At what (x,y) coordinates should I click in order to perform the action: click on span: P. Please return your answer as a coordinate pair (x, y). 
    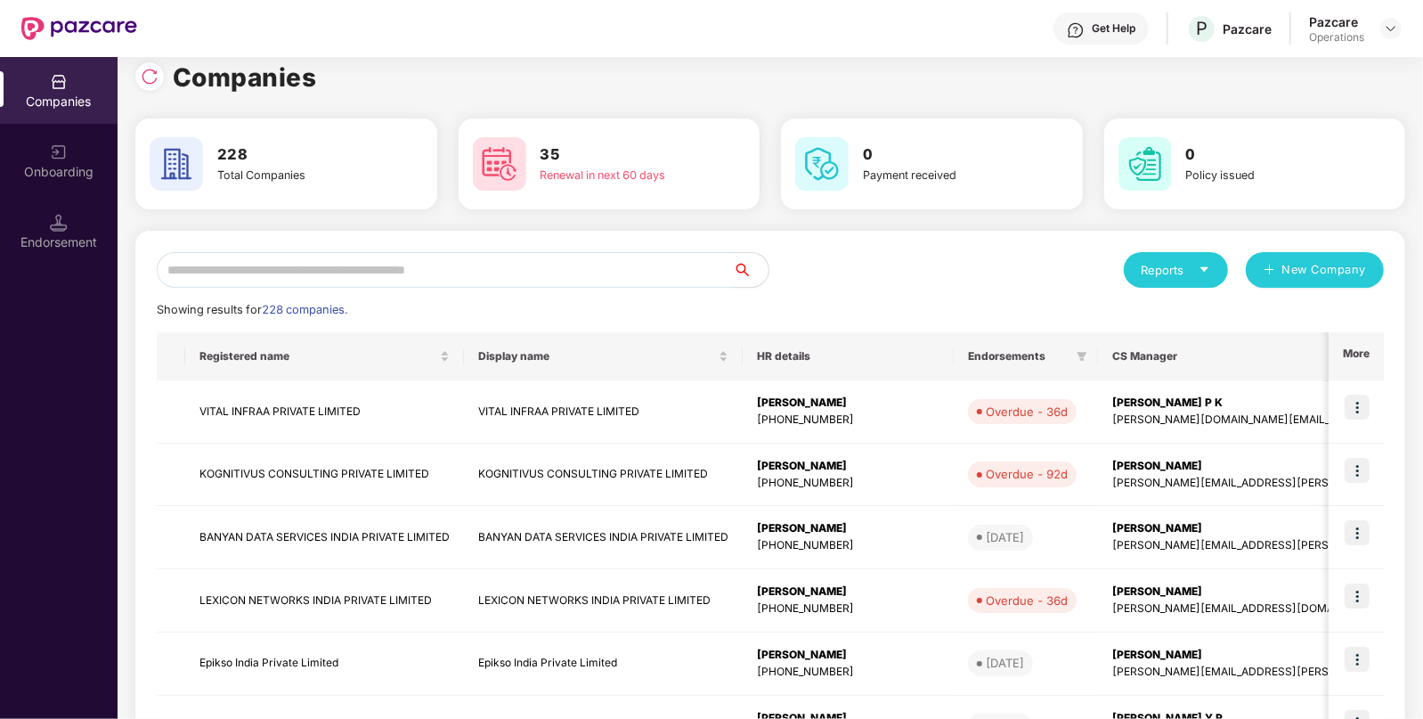
    Looking at the image, I should click on (1201, 28).